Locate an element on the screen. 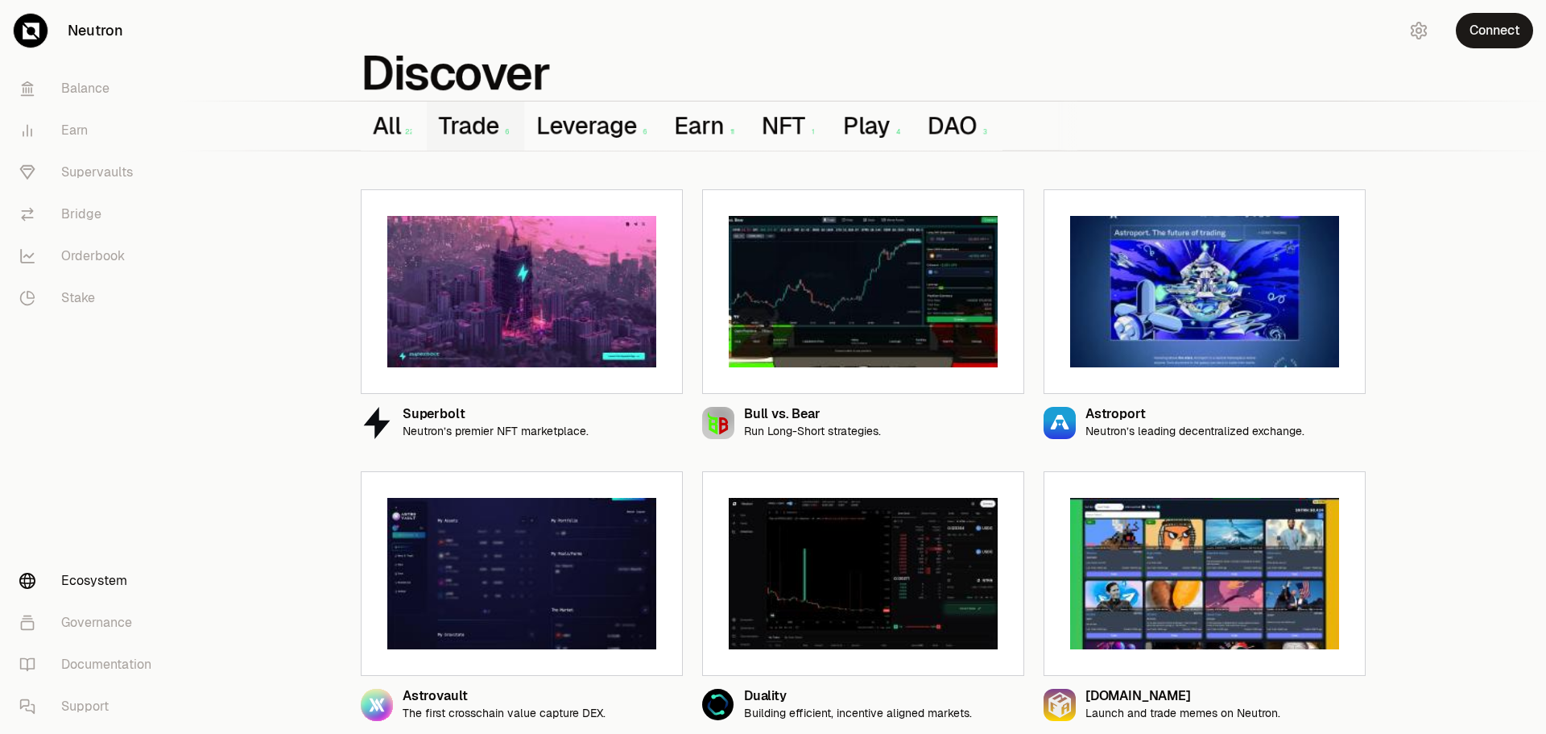  p: Launch and trade memes on Neutron. is located at coordinates (1183, 713).